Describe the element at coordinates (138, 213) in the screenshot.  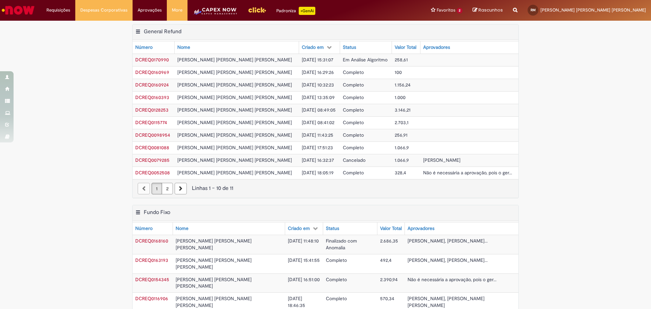
I see `button: Fundo Fixo Menu de contexto` at that location.